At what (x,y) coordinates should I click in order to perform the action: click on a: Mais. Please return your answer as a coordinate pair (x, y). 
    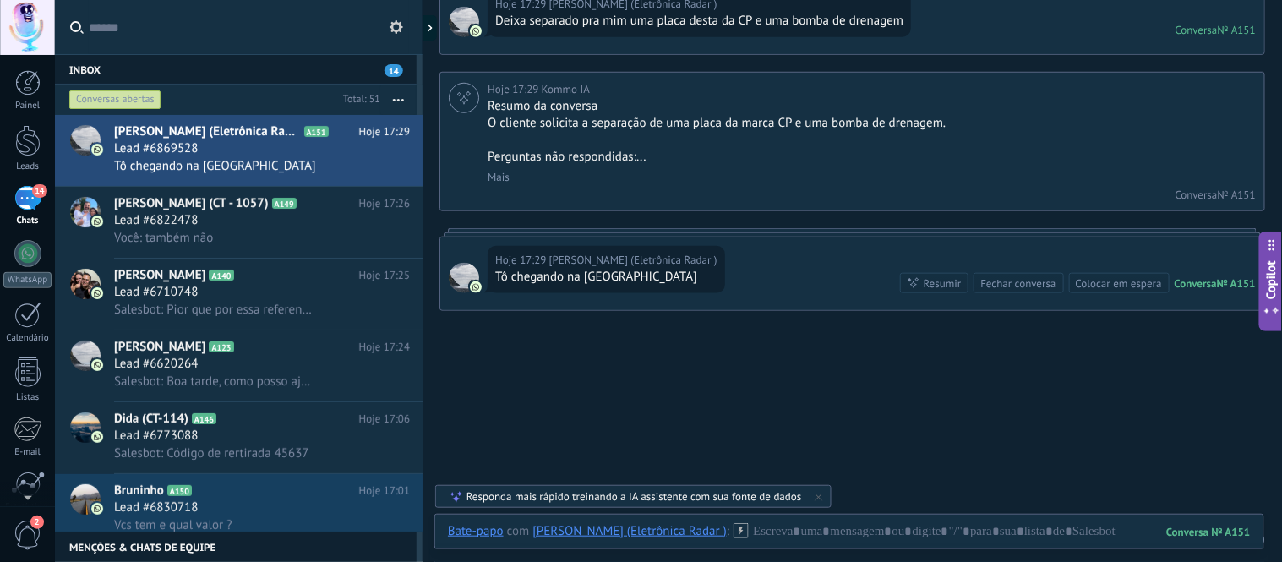
    Looking at the image, I should click on (499, 177).